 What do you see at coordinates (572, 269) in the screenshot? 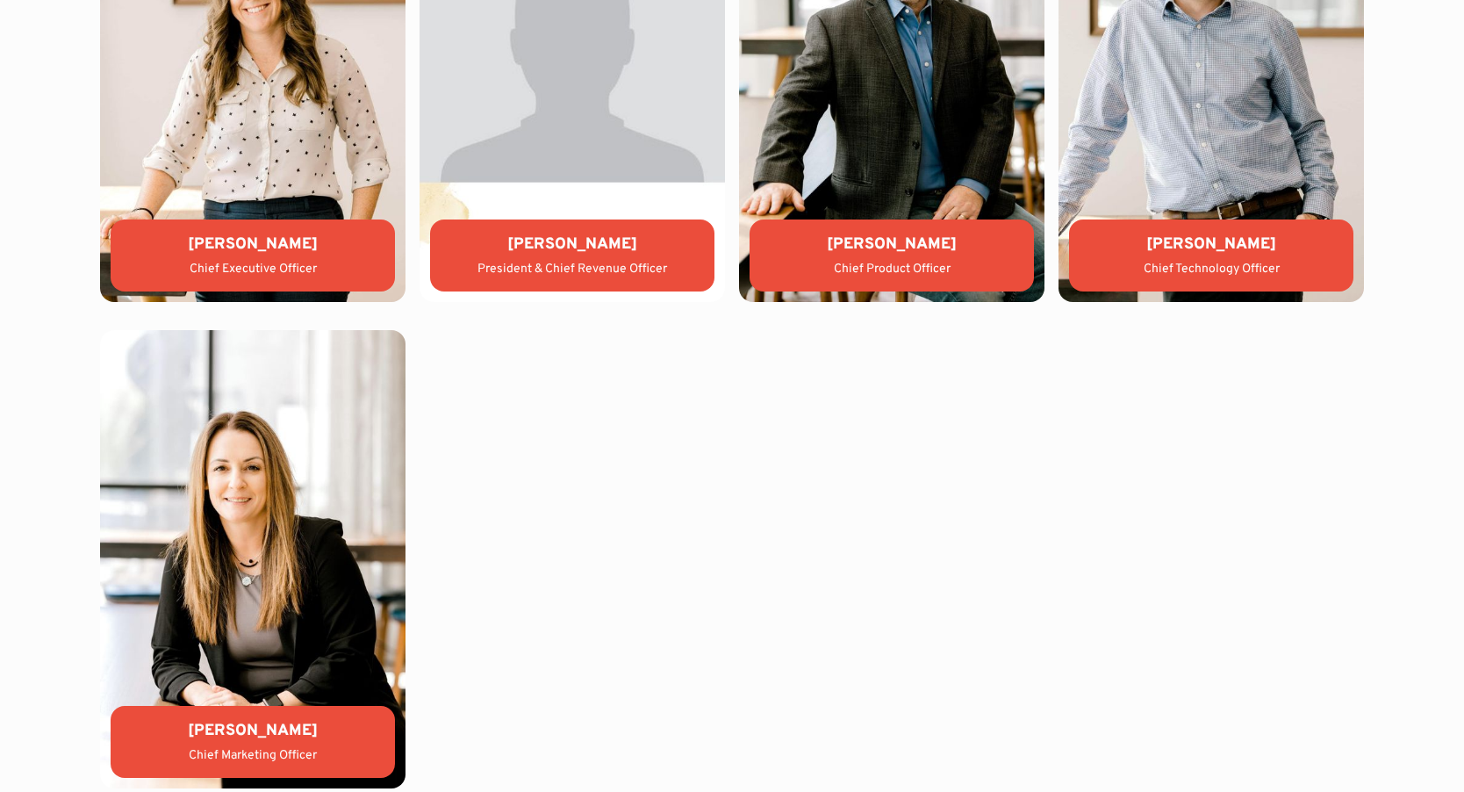
I see `div: President & Chief Revenue Officer` at bounding box center [572, 269].